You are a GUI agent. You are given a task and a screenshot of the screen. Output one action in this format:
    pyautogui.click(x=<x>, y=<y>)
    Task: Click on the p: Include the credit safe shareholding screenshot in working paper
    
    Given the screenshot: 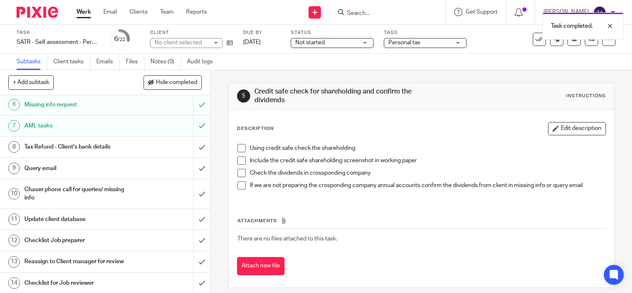 What is the action you would take?
    pyautogui.click(x=427, y=160)
    